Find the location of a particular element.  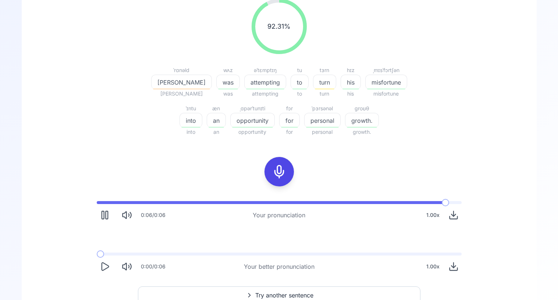

button: his is located at coordinates (351, 82).